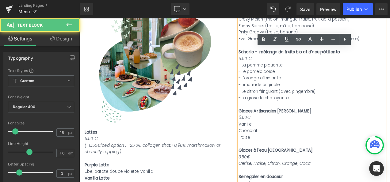  I want to click on div: Letter Spacing, so click(41, 164).